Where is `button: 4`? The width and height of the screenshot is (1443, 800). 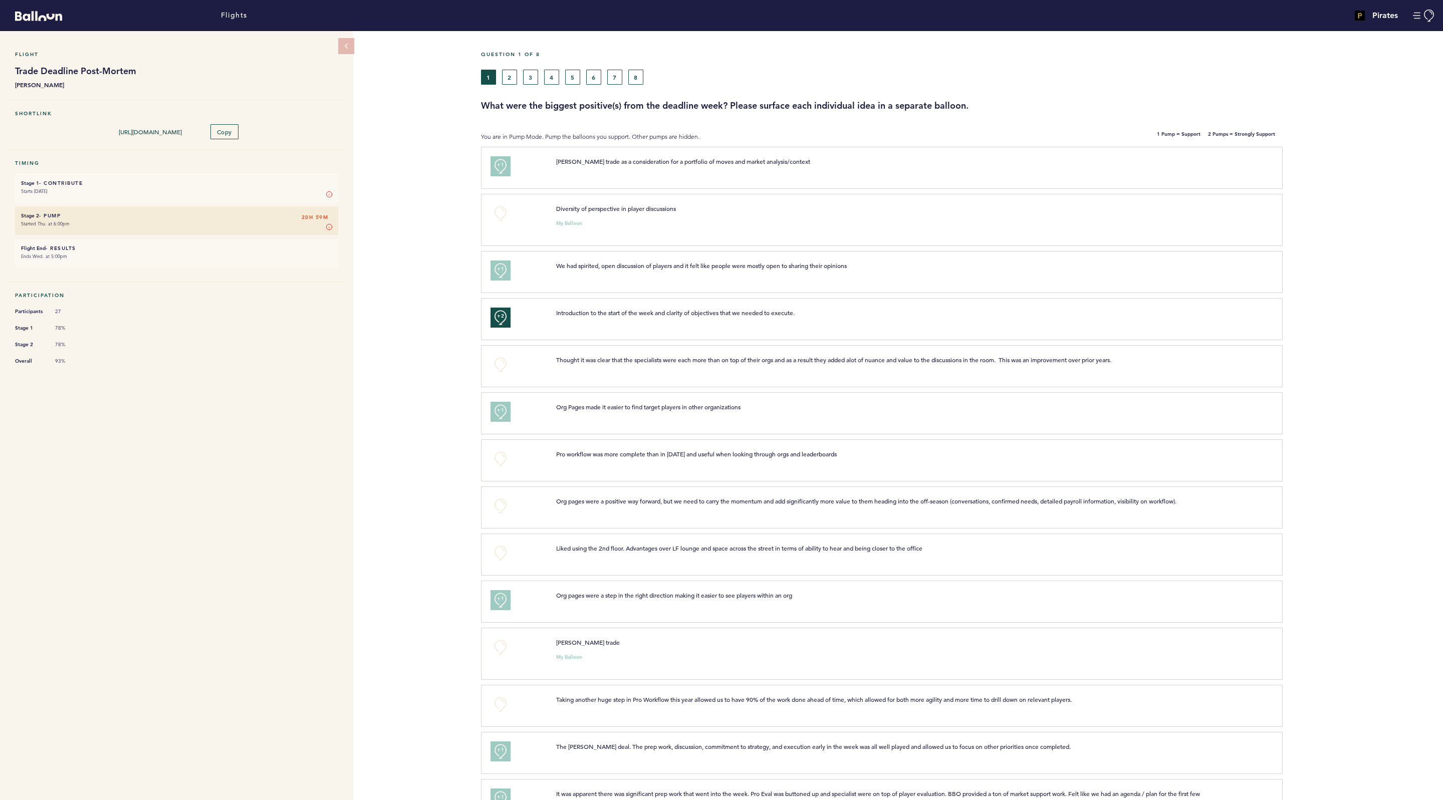 button: 4 is located at coordinates (552, 77).